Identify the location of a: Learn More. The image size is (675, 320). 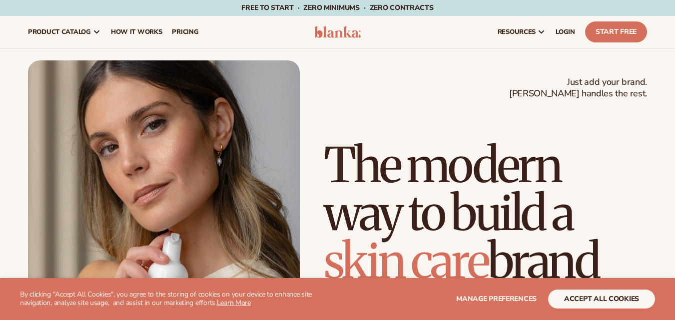
(234, 303).